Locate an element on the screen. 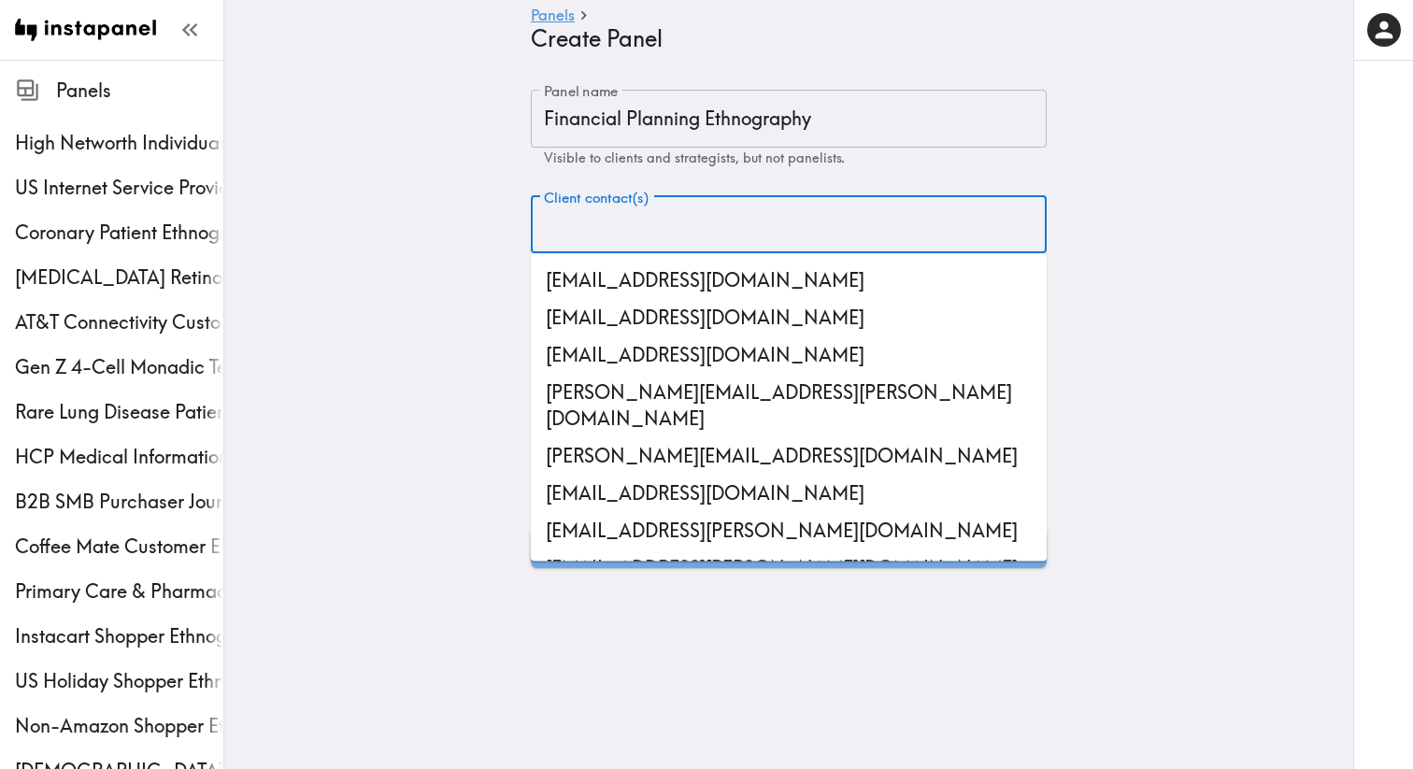 This screenshot has width=1413, height=769. span: HCP Medical Information Study is located at coordinates (119, 457).